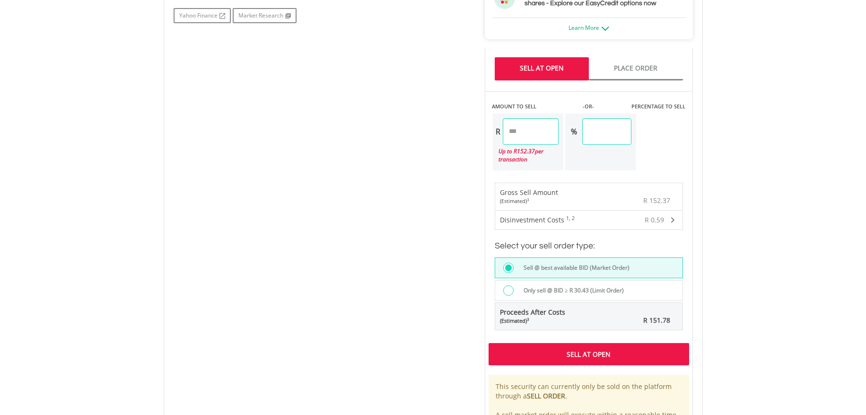 The image size is (866, 415). I want to click on label: PERCENTAGE TO SELL, so click(658, 106).